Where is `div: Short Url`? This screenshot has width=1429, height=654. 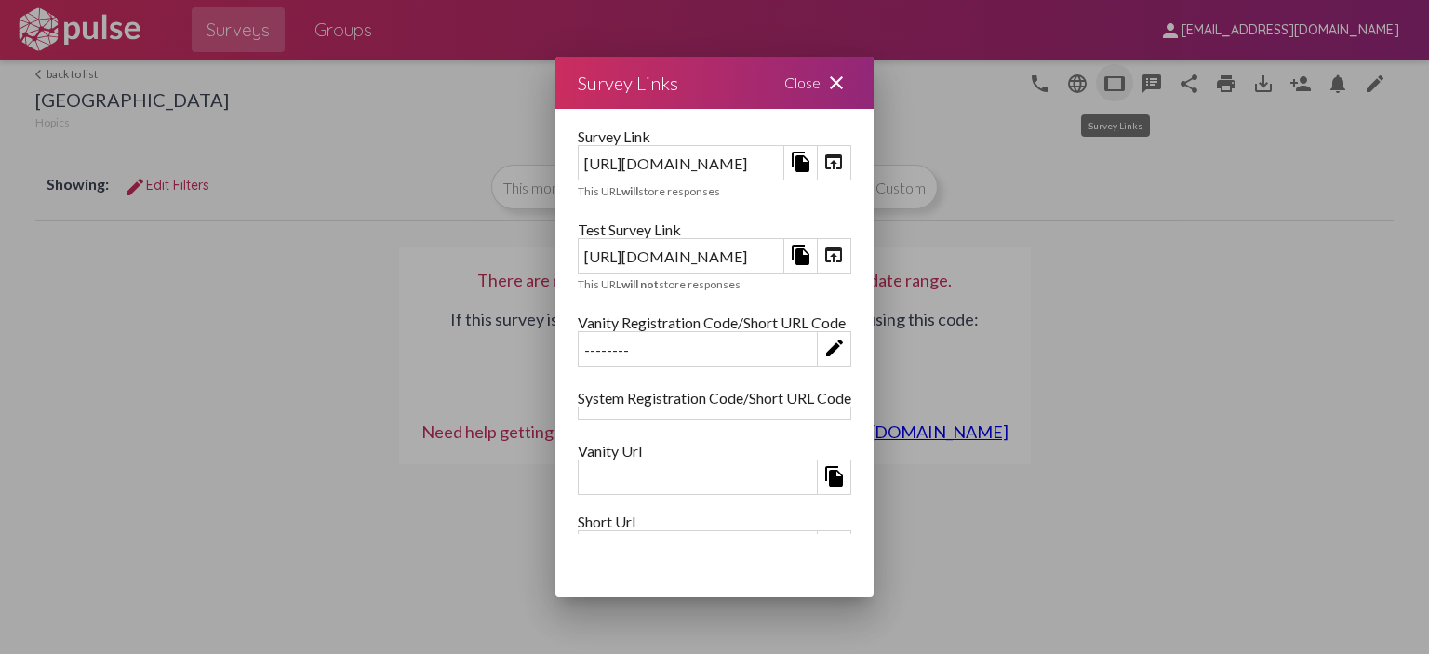
div: Short Url is located at coordinates (714, 521).